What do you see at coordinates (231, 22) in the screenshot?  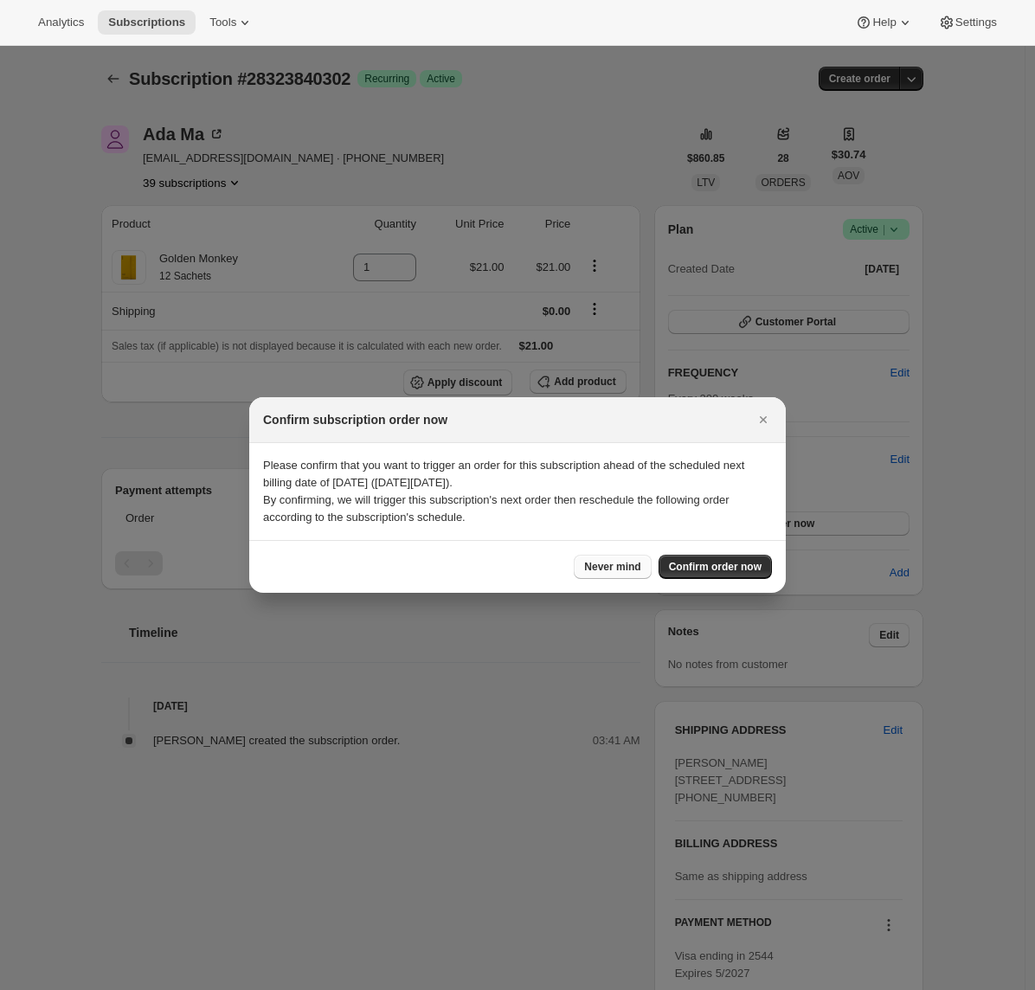 I see `button: Tools` at bounding box center [231, 22].